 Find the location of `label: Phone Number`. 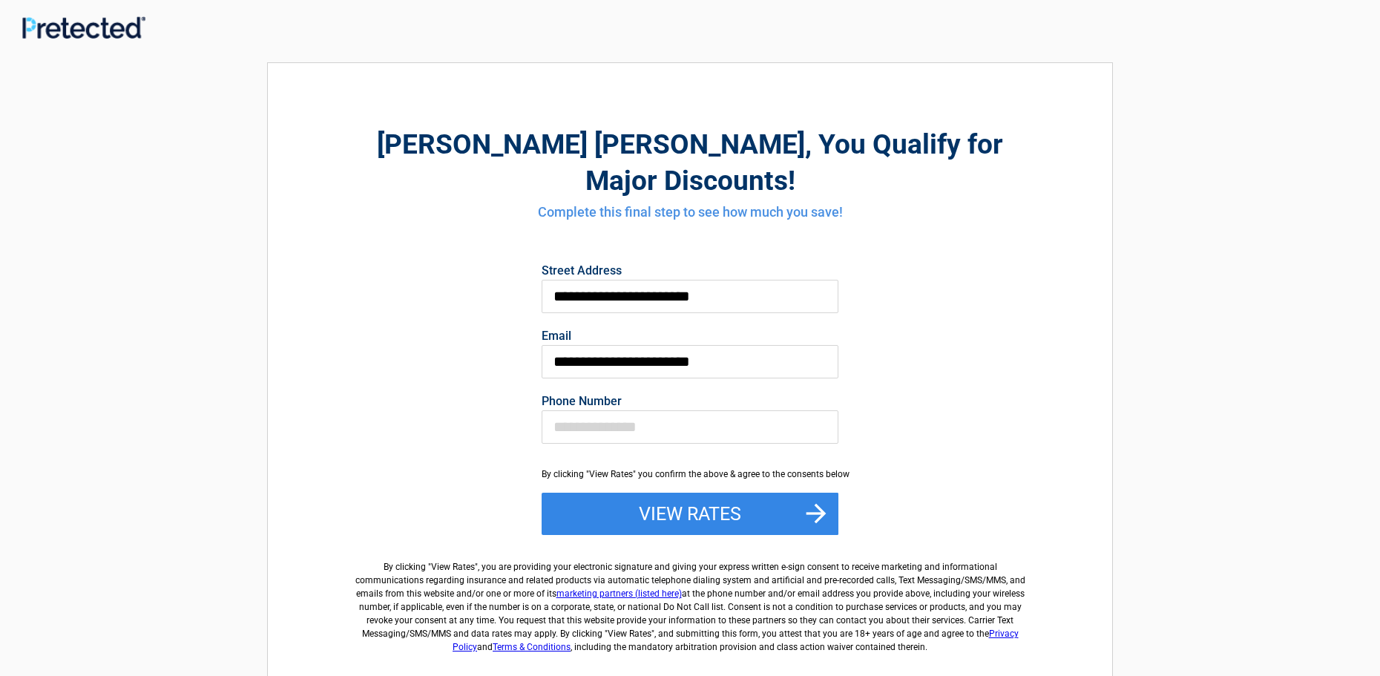

label: Phone Number is located at coordinates (690, 402).